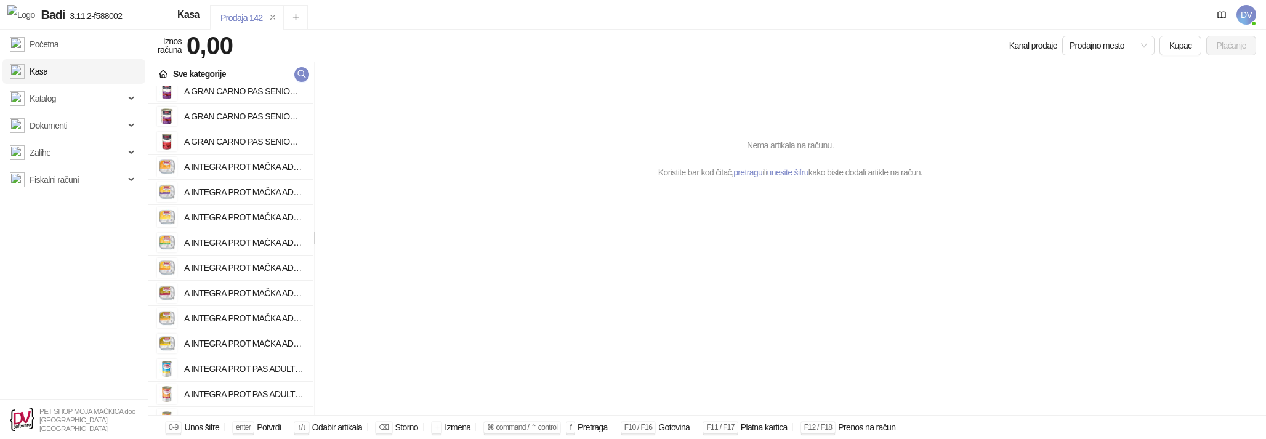  Describe the element at coordinates (818, 427) in the screenshot. I see `span: F12 / F18` at that location.